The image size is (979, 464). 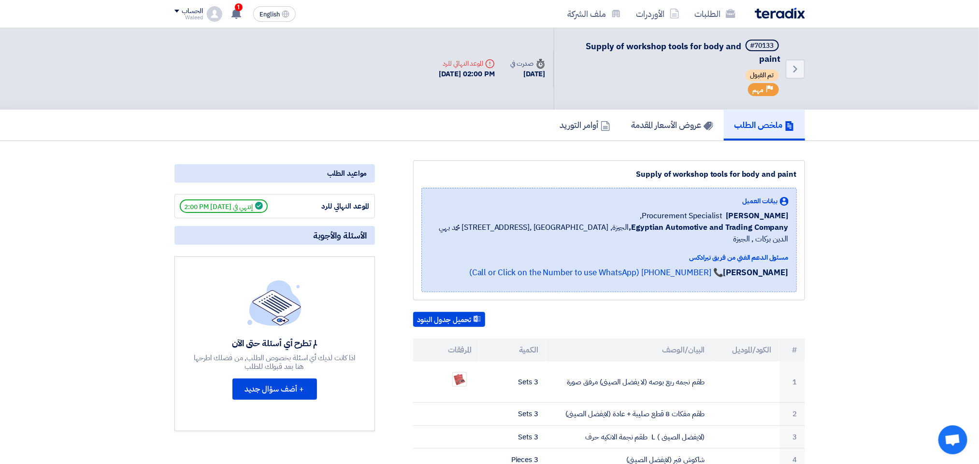 I want to click on img: Teradix logo, so click(x=780, y=13).